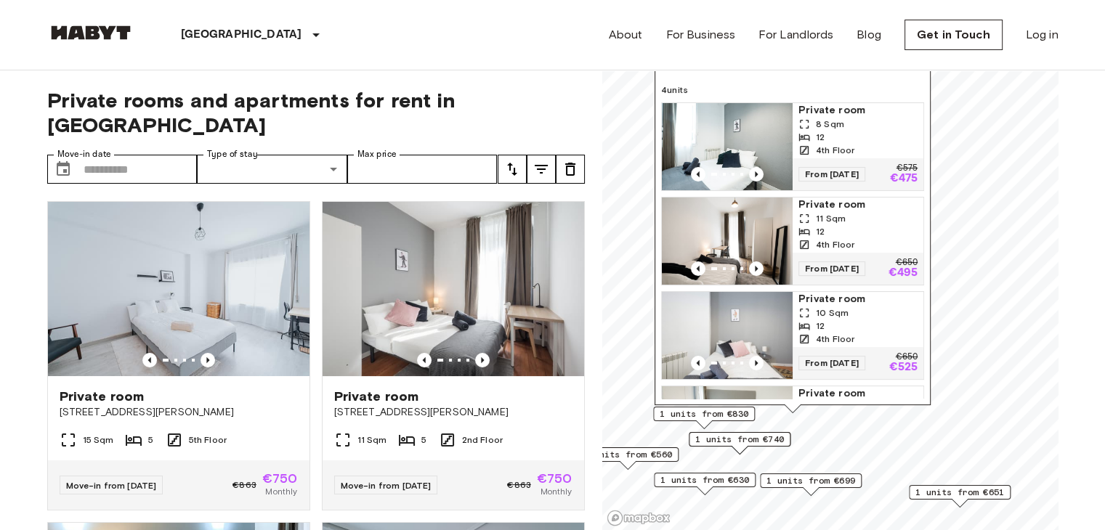 This screenshot has height=530, width=1105. Describe the element at coordinates (832, 313) in the screenshot. I see `span: 10 Sqm` at that location.